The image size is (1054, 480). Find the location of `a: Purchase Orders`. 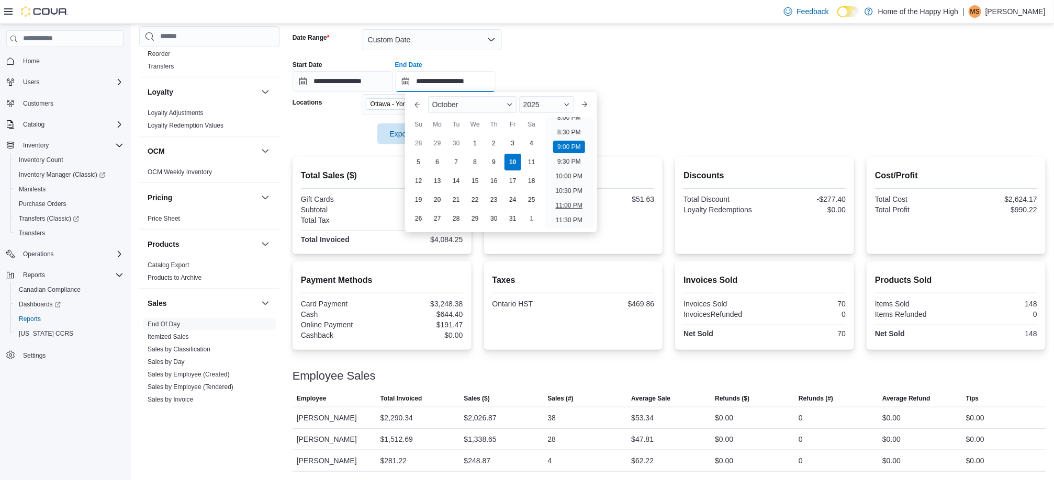

a: Purchase Orders is located at coordinates (42, 204).